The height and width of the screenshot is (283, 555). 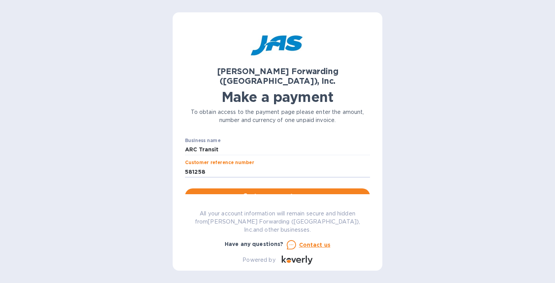 I want to click on label: Customer reference number, so click(x=219, y=163).